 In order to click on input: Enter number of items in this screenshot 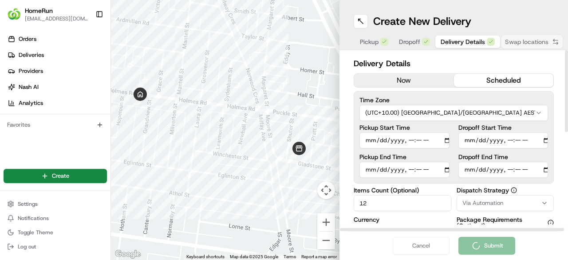, I will do `click(403, 203)`.